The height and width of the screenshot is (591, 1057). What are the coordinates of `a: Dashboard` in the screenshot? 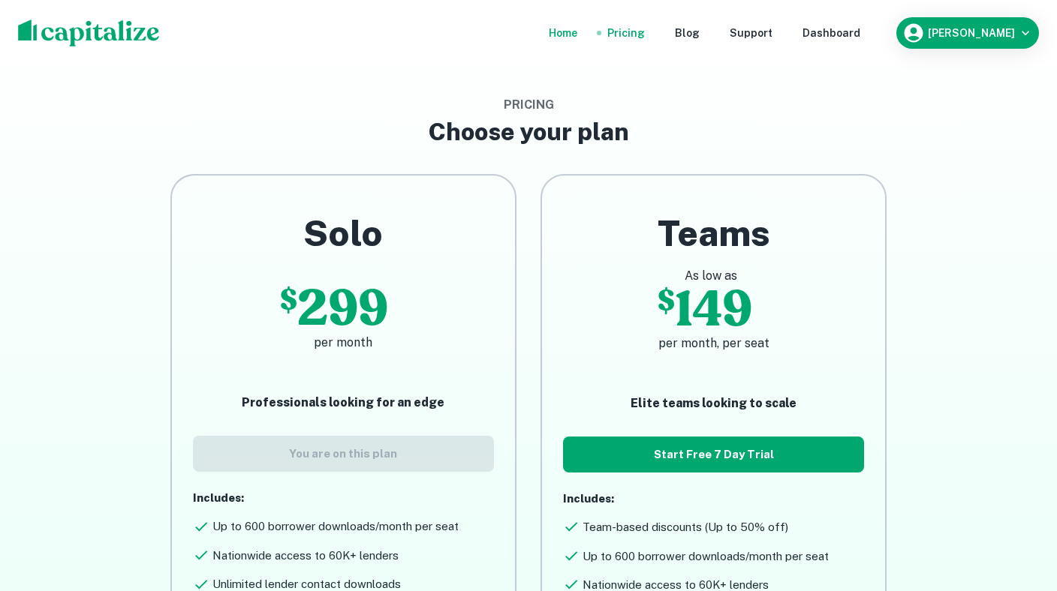 It's located at (831, 33).